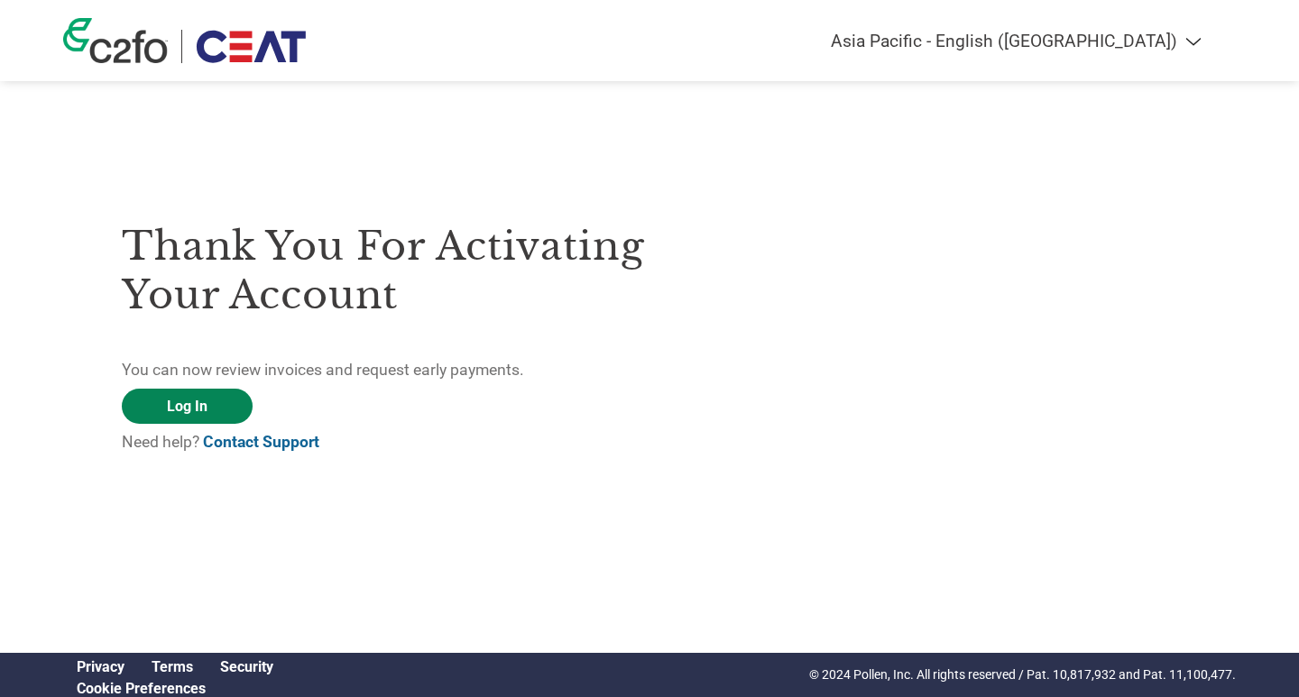 This screenshot has width=1299, height=697. I want to click on h3: Thank you for activating your account, so click(385, 271).